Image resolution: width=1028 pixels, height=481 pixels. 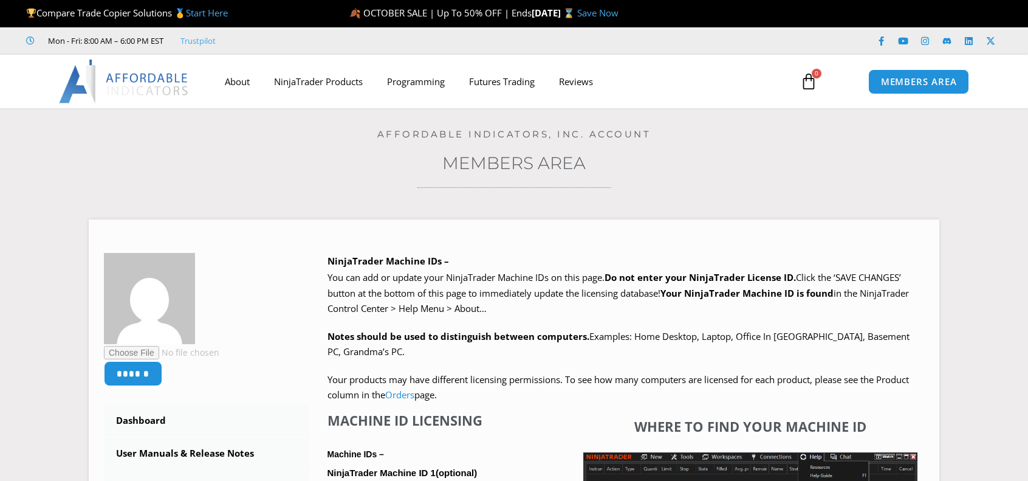 What do you see at coordinates (502, 81) in the screenshot?
I see `a: Futures Trading` at bounding box center [502, 81].